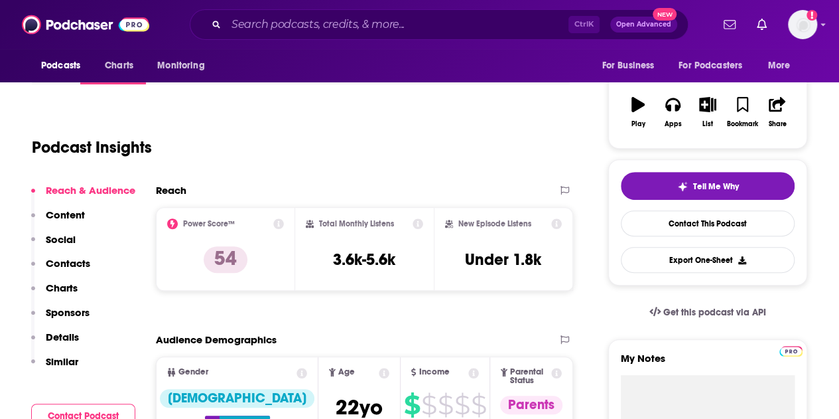 The image size is (839, 419). I want to click on p: Similar, so click(62, 361).